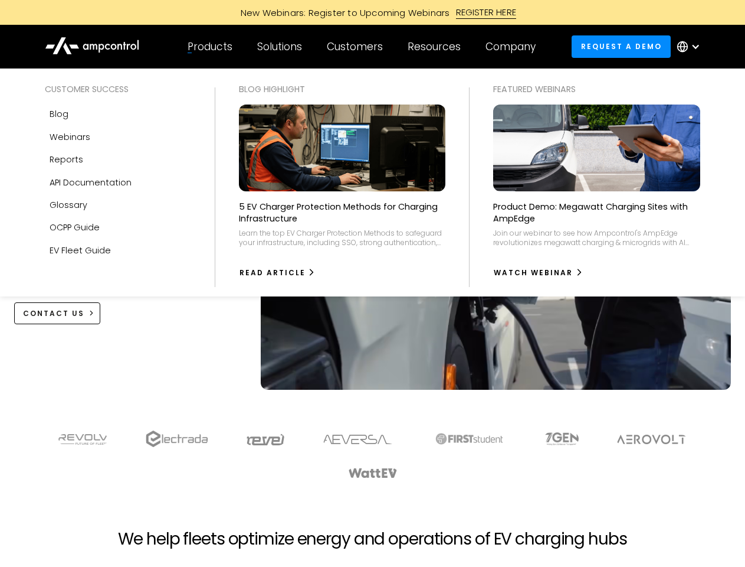 Image resolution: width=745 pixels, height=567 pixels. What do you see at coordinates (90, 182) in the screenshot?
I see `div: API Documentation` at bounding box center [90, 182].